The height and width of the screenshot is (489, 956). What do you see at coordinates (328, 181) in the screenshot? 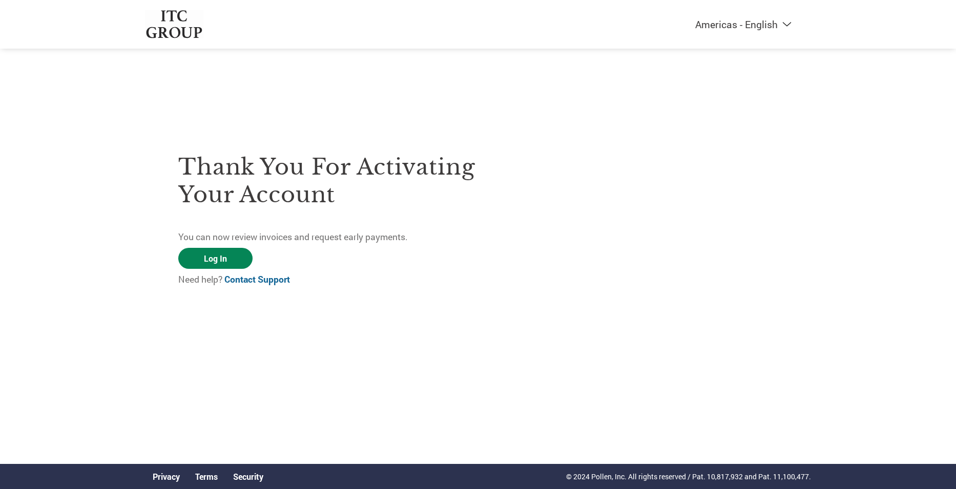
I see `h3: Thank you for activating your account` at bounding box center [328, 181].